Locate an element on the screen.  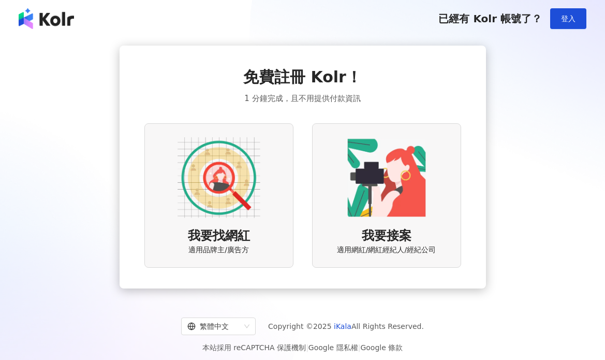
span: 本站採用 reCAPTCHA 保護機制 is located at coordinates (302, 347).